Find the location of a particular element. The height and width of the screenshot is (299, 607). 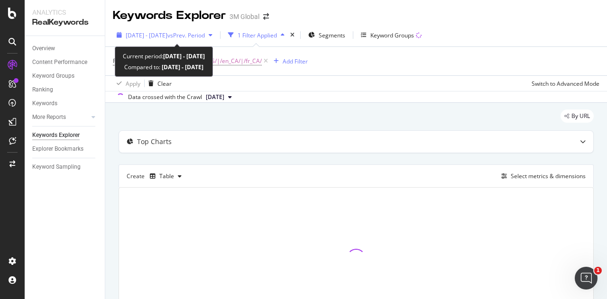

a: Keyword Groups is located at coordinates (65, 76).